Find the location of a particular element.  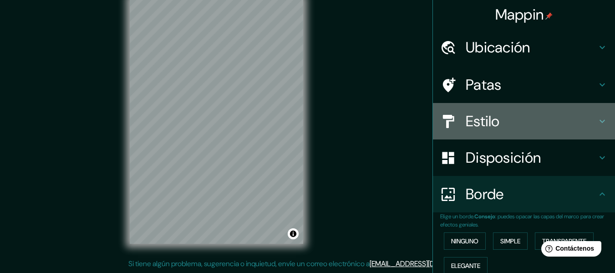

button: Activar o desactivar atribución is located at coordinates (293, 234).